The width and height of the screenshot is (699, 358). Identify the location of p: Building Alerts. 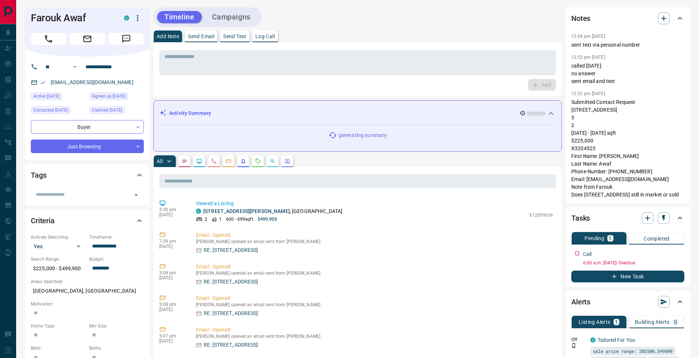
(652, 322).